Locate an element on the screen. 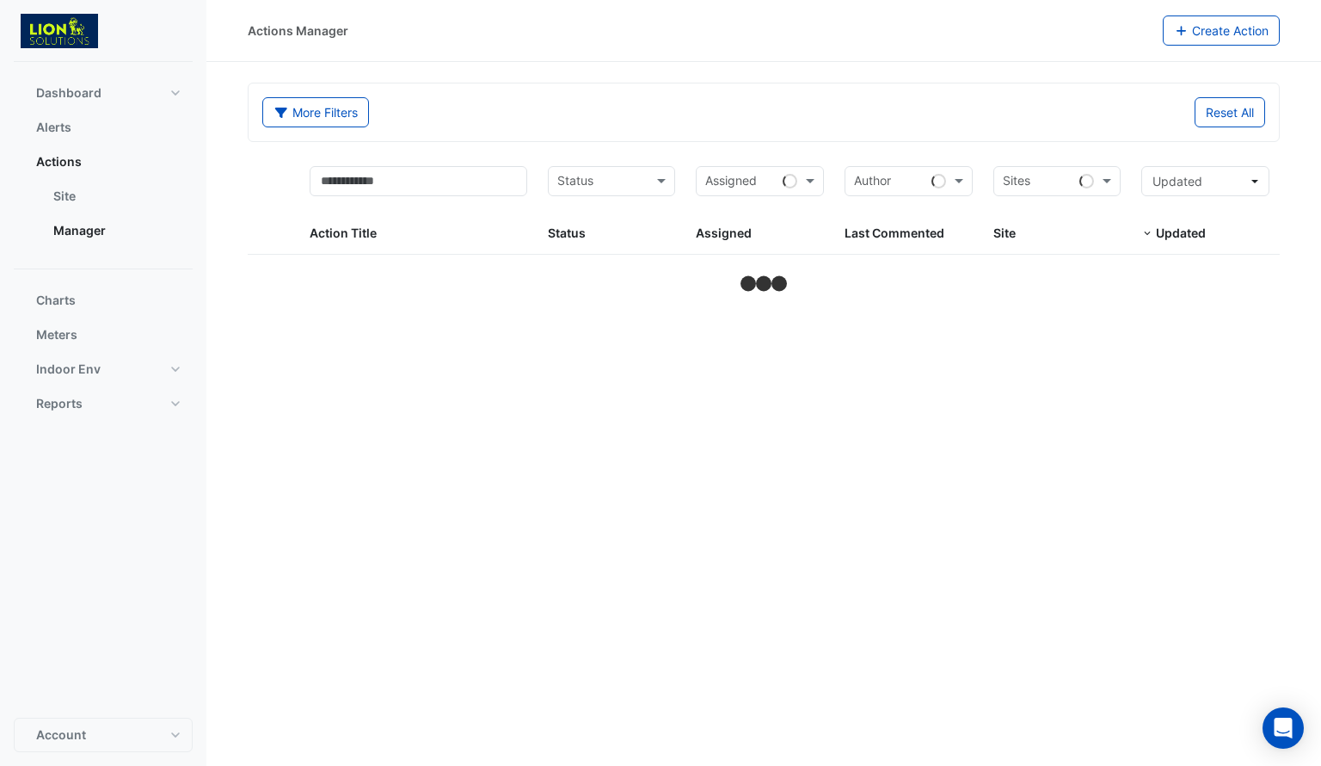 The width and height of the screenshot is (1321, 766). button: More Filters is located at coordinates (316, 112).